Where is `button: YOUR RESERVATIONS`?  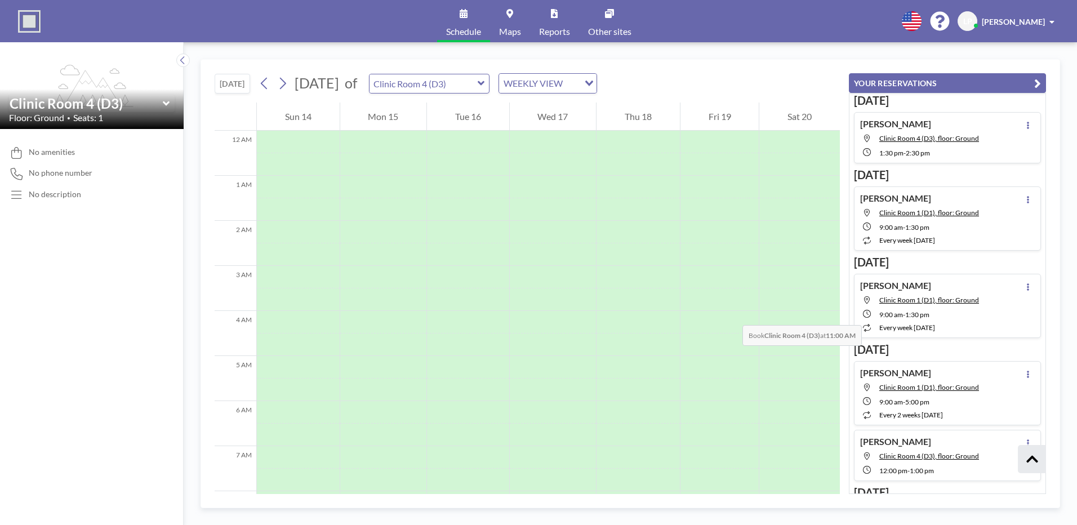 button: YOUR RESERVATIONS is located at coordinates (948, 83).